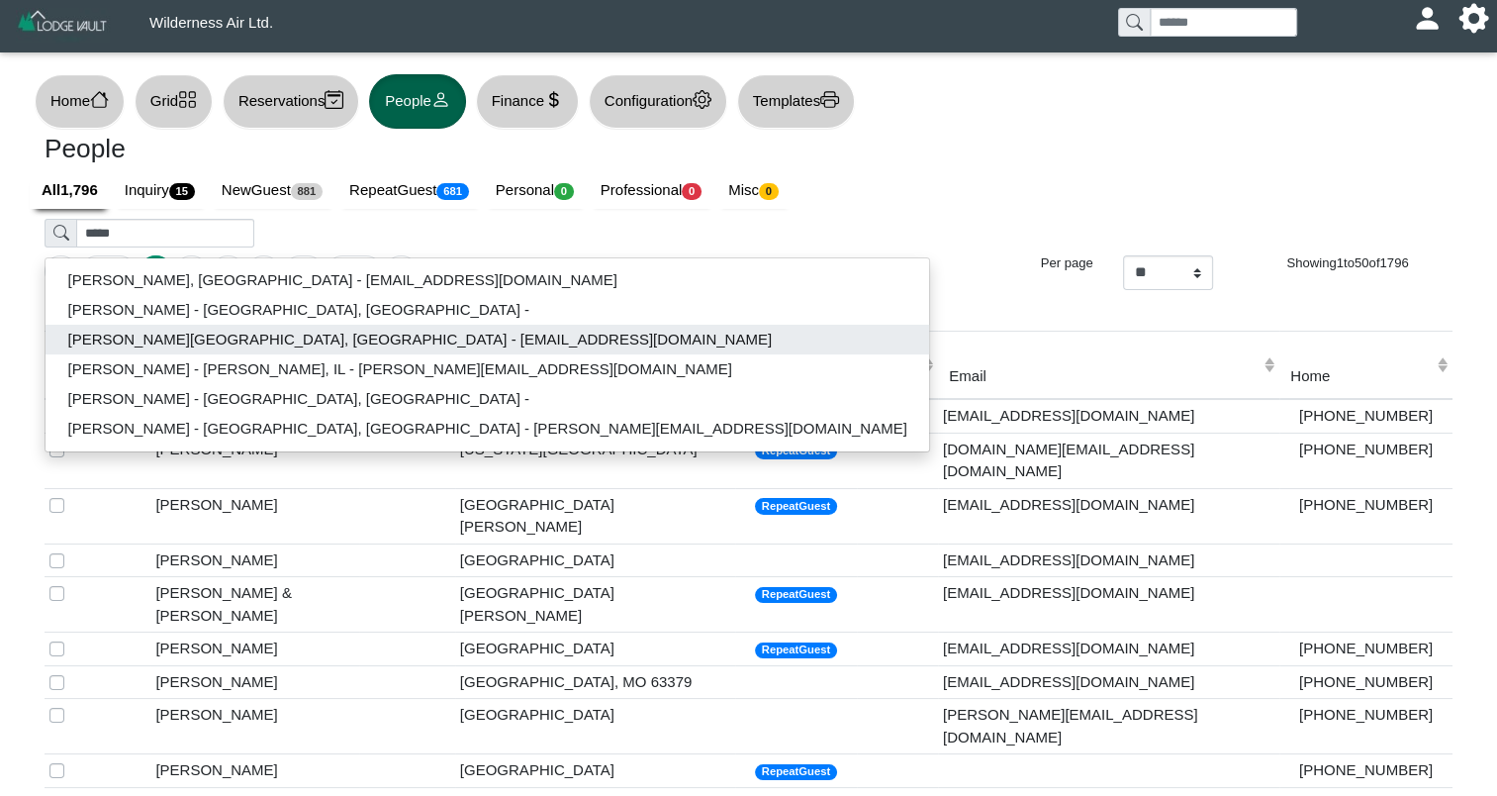 This screenshot has height=796, width=1497. What do you see at coordinates (182, 191) in the screenshot?
I see `span: 15` at bounding box center [182, 191].